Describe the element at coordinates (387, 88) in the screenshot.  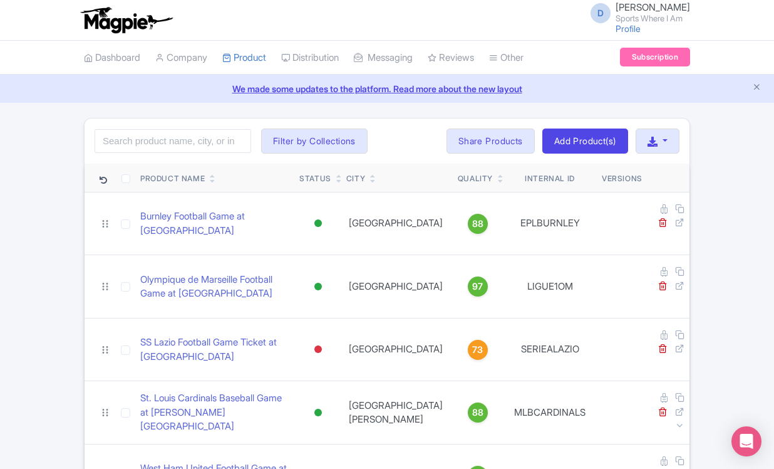
I see `a: We made some updates to the platform. Read more about the new layout` at that location.